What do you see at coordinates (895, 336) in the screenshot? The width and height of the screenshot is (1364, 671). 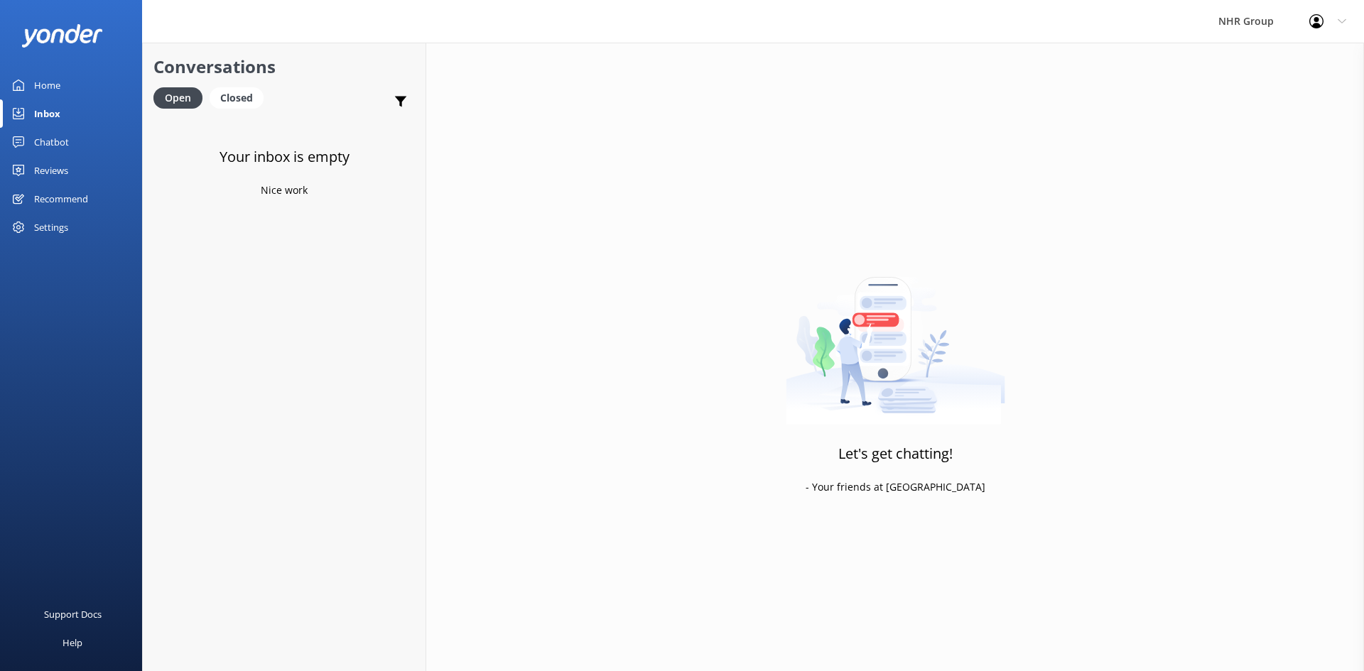 I see `img: artwork of a man stealing a conversation from at giant smartphone` at bounding box center [895, 336].